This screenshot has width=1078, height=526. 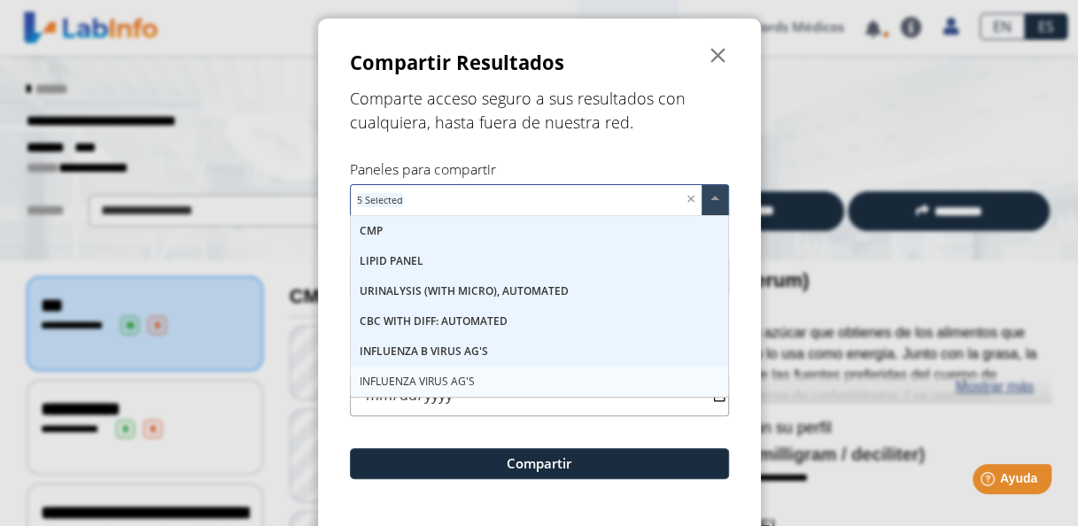 I want to click on span: INFLUENZA B VIRUS AG'S, so click(x=424, y=351).